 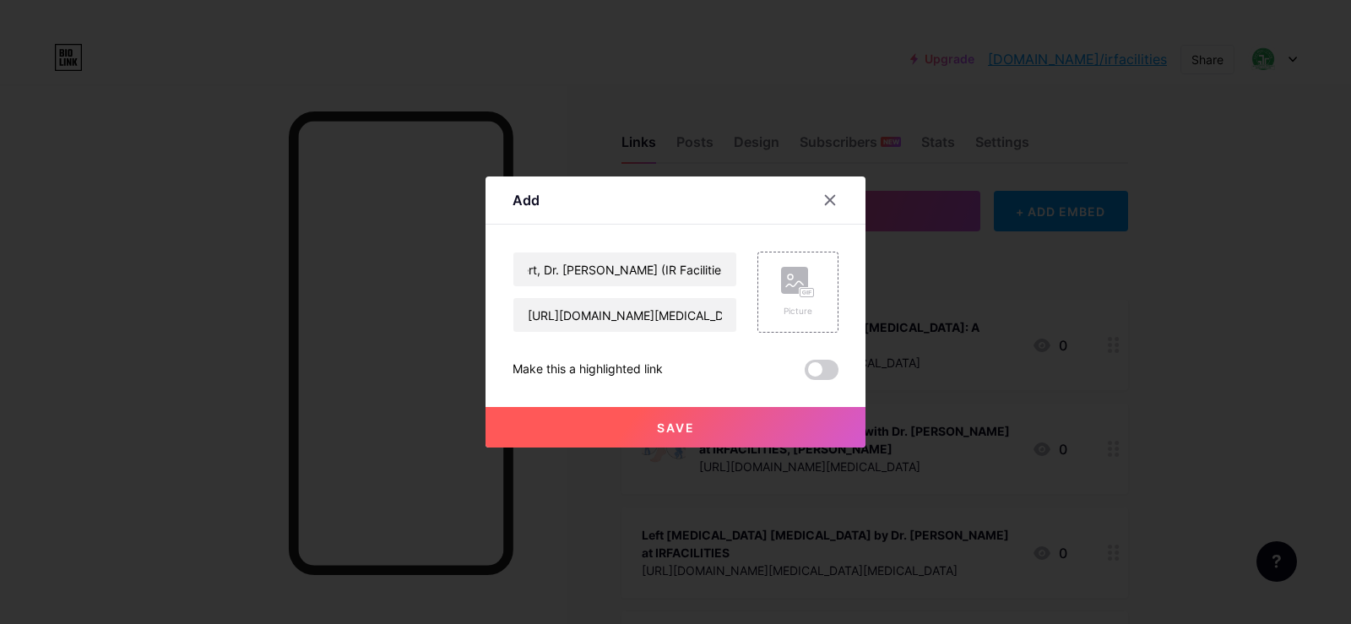 What do you see at coordinates (625, 315) in the screenshot?
I see `input: URL` at bounding box center [625, 315].